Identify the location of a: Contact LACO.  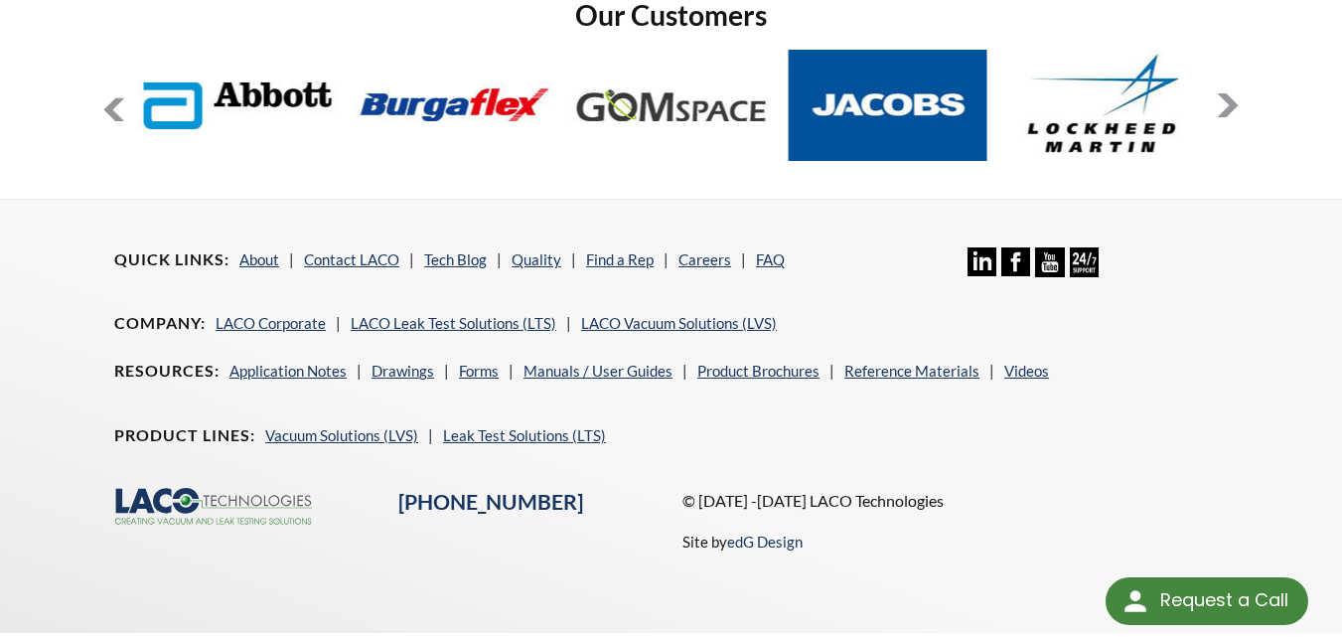
(352, 259).